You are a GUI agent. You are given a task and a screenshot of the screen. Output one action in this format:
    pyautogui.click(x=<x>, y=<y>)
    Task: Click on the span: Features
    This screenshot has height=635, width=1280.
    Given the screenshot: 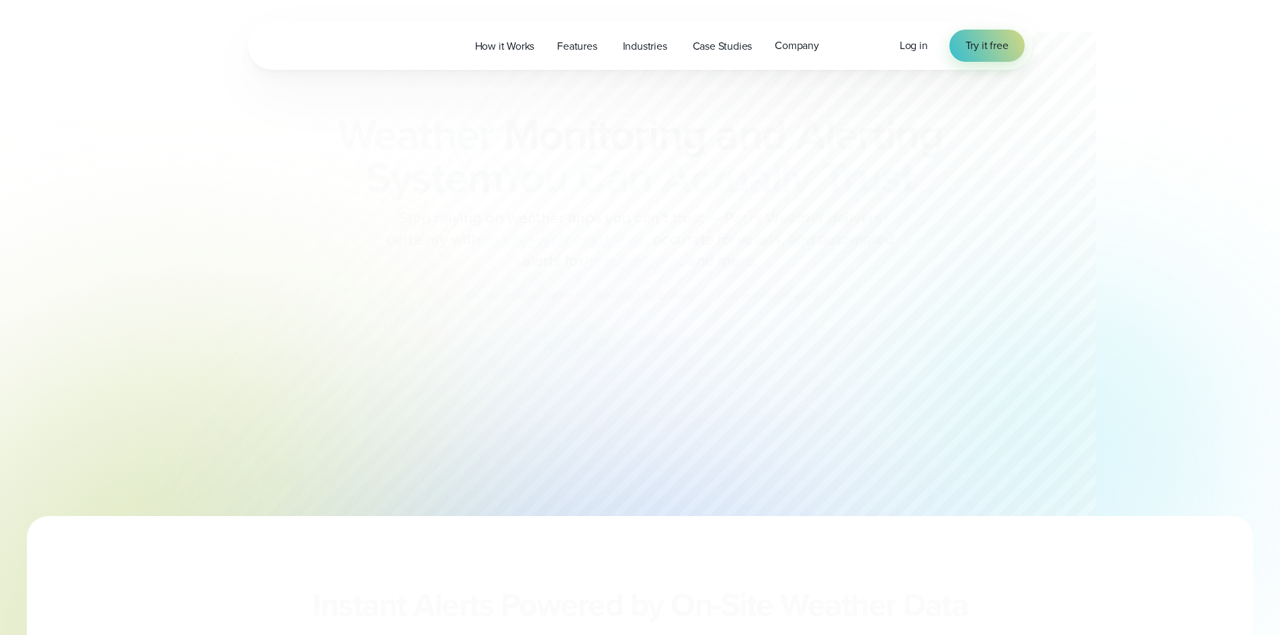 What is the action you would take?
    pyautogui.click(x=577, y=46)
    